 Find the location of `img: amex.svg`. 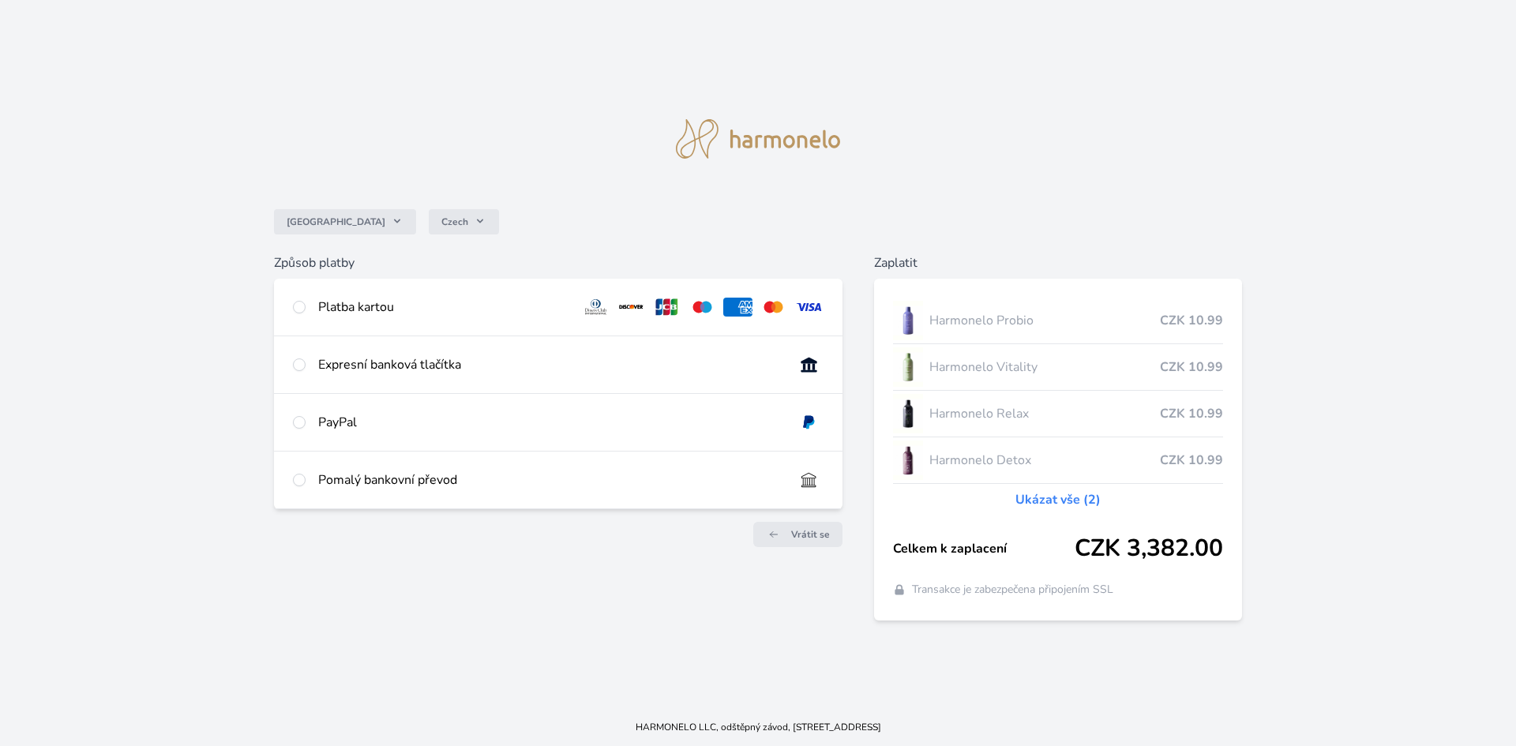

img: amex.svg is located at coordinates (738, 307).